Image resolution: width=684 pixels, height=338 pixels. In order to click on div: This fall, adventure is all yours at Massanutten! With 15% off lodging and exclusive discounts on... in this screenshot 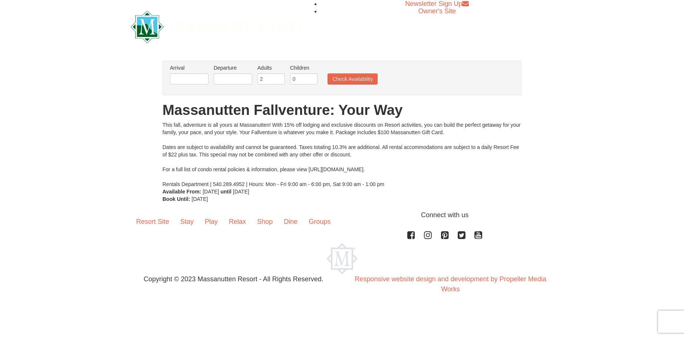, I will do `click(342, 155)`.